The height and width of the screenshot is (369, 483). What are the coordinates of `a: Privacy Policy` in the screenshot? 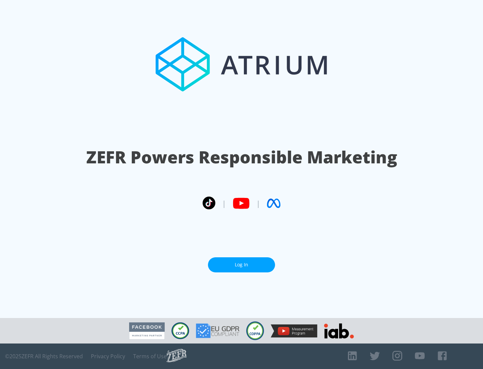 It's located at (108, 356).